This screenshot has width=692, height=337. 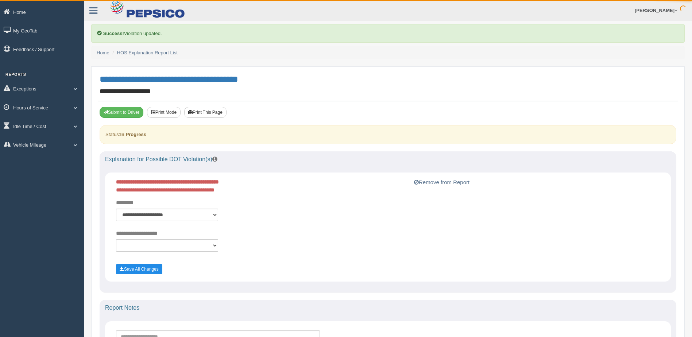 I want to click on strong: In Progress, so click(x=133, y=134).